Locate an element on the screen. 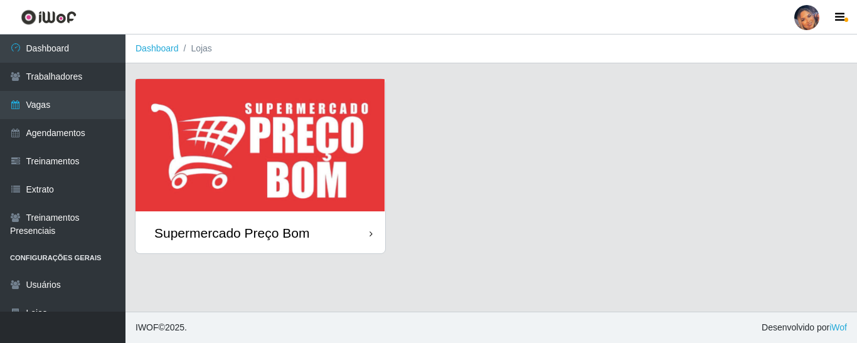 The height and width of the screenshot is (343, 857). a: Supermercado Preço Bom is located at coordinates (260, 166).